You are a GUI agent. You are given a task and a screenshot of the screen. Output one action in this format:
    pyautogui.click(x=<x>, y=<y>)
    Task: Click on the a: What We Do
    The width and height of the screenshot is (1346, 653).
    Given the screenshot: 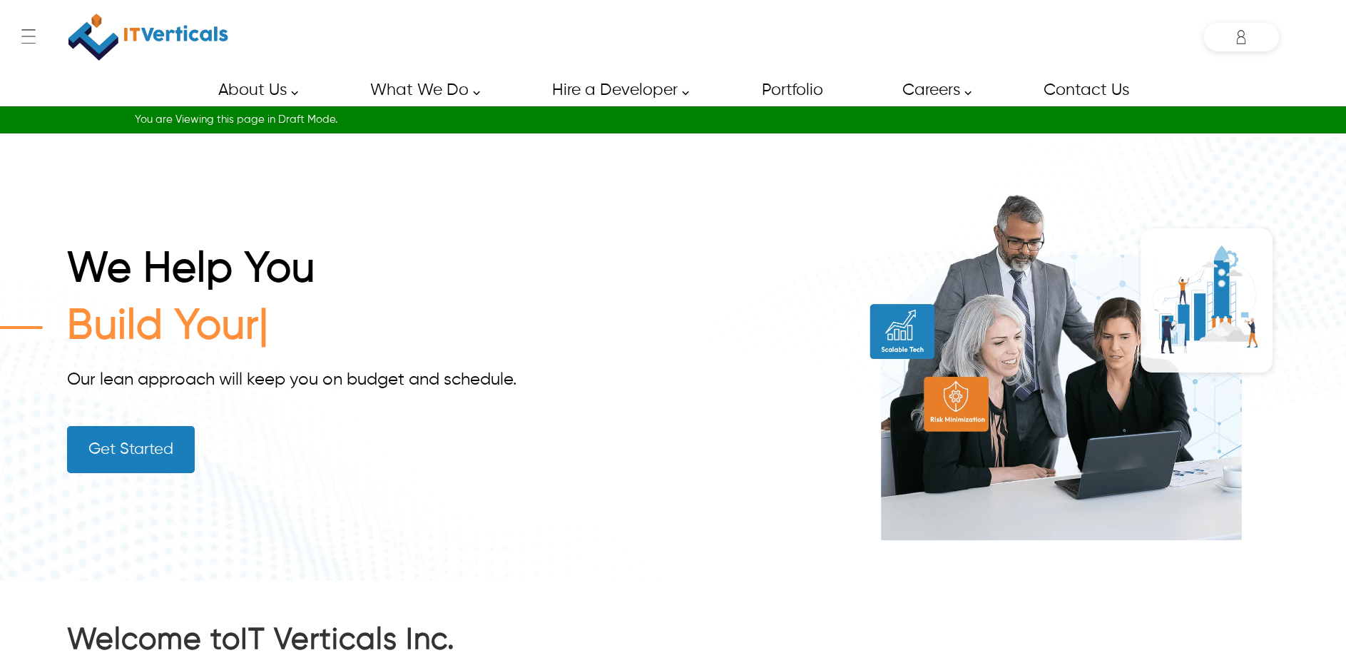 What is the action you would take?
    pyautogui.click(x=421, y=90)
    